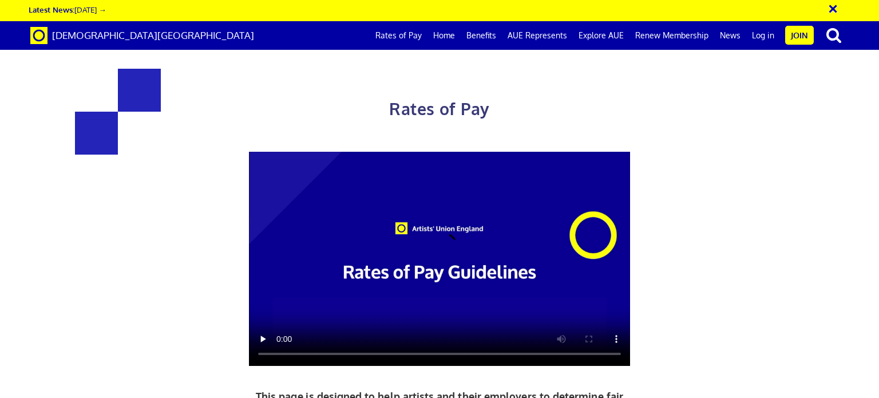 The image size is (879, 398). What do you see at coordinates (444, 35) in the screenshot?
I see `a: Home` at bounding box center [444, 35].